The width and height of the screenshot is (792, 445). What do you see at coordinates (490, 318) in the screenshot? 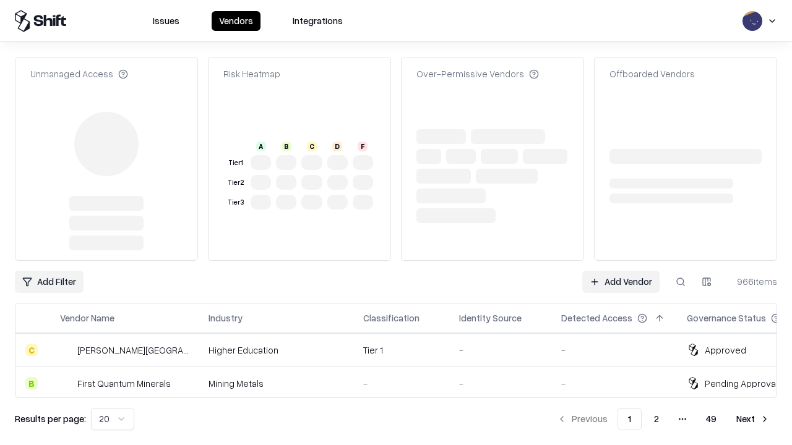
I see `div: Identity Source` at bounding box center [490, 318].